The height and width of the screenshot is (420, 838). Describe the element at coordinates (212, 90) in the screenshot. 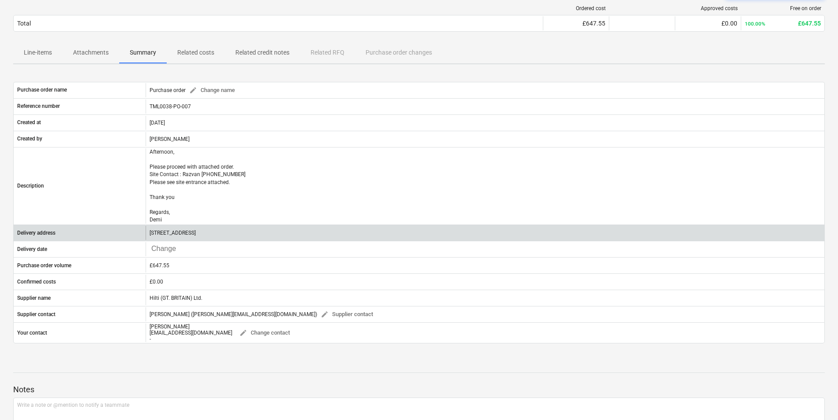

I see `button: Change name` at that location.